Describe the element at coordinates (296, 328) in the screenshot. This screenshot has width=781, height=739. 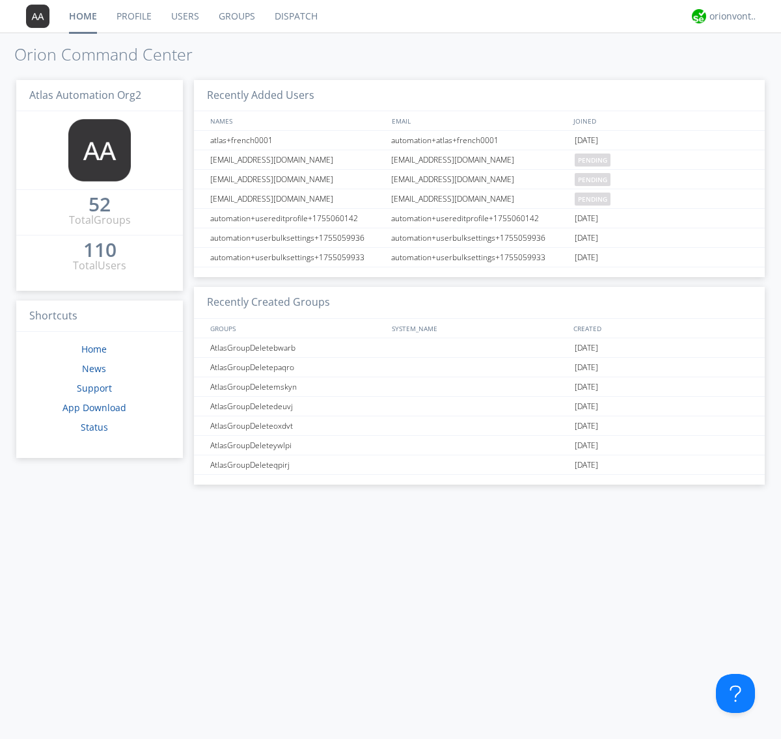
I see `div: GROUPS` at that location.